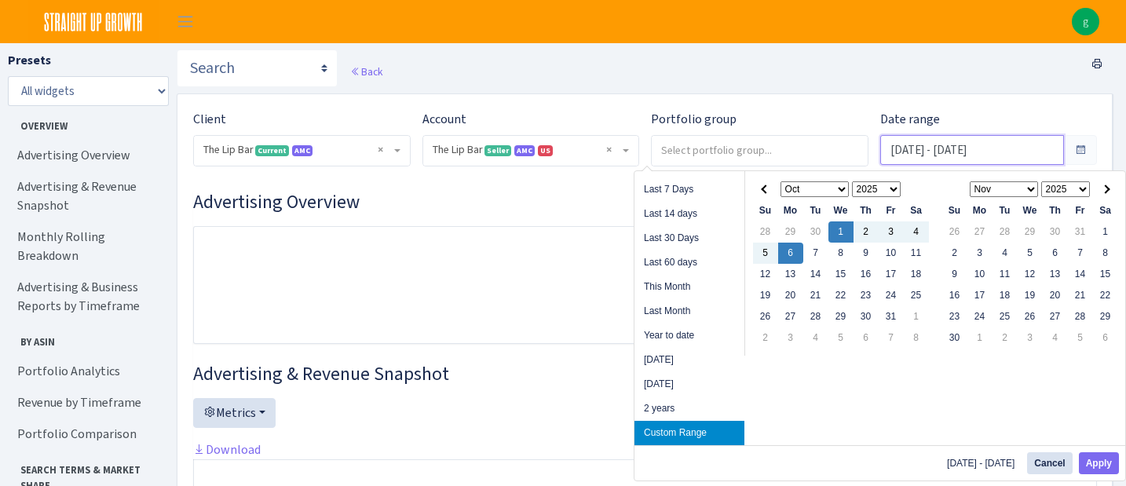 The image size is (1126, 486). Describe the element at coordinates (693, 119) in the screenshot. I see `label: Portfolio group` at that location.